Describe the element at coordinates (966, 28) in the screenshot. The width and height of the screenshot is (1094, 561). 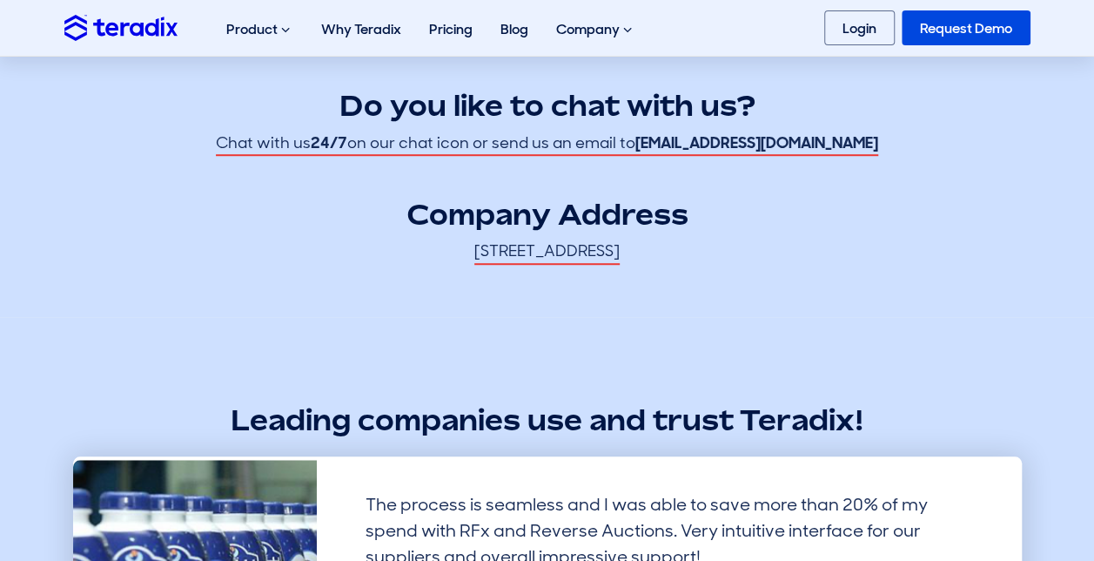
I see `a: Request Demo` at that location.